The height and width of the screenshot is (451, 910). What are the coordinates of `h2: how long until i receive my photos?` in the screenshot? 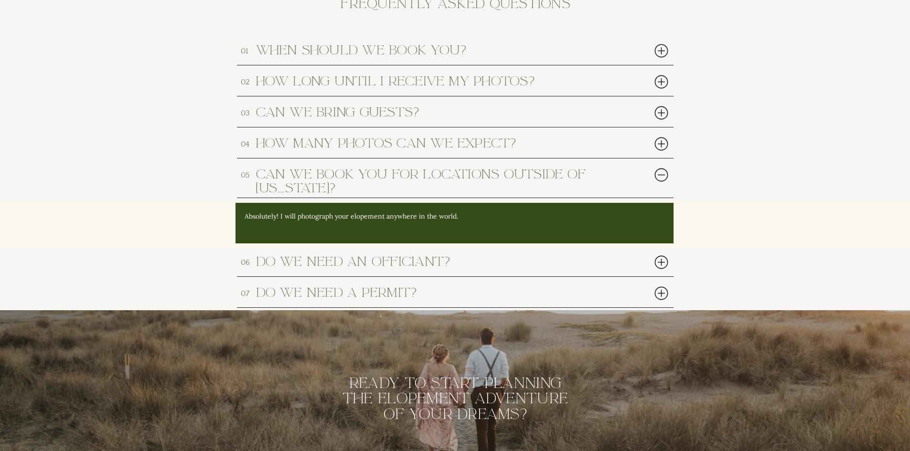 It's located at (437, 81).